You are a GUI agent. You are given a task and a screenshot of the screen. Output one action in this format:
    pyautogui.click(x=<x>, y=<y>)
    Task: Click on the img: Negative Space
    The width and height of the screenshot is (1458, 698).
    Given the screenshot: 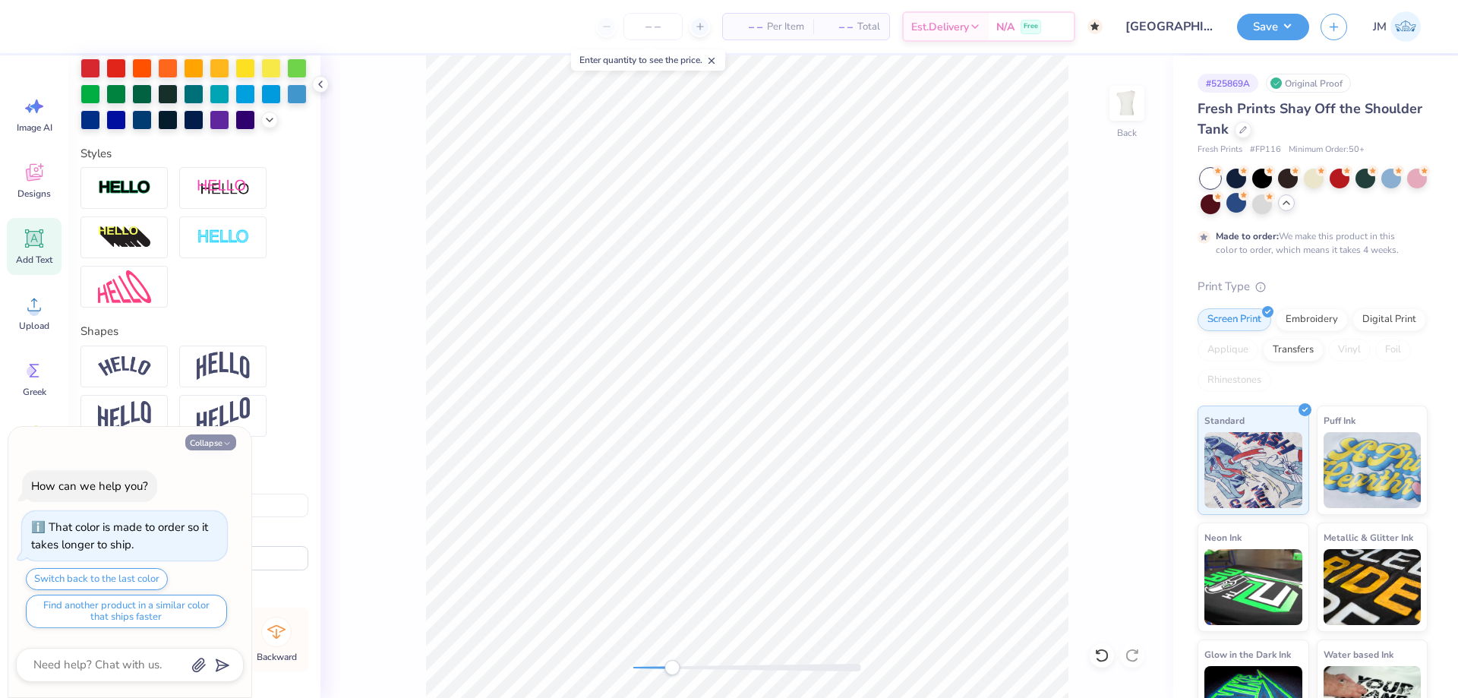 What is the action you would take?
    pyautogui.click(x=223, y=237)
    